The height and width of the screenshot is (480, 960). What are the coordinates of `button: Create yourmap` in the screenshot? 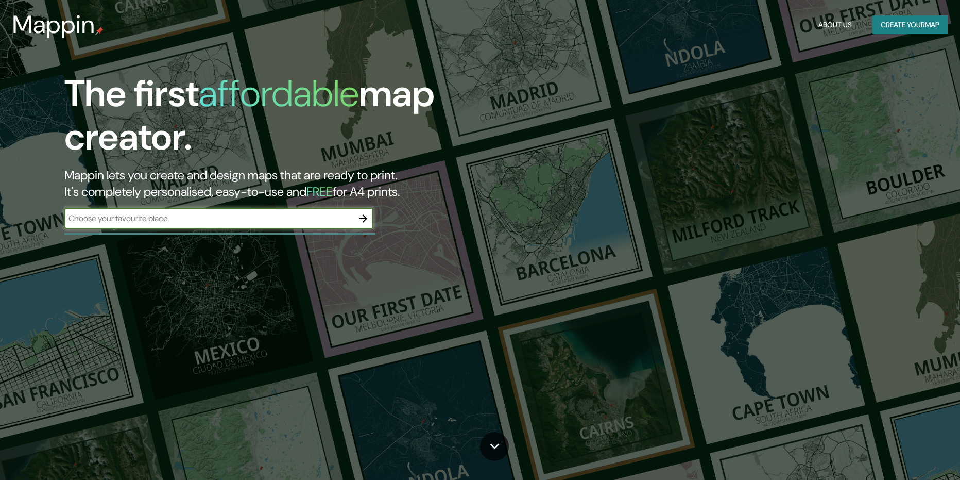 It's located at (910, 25).